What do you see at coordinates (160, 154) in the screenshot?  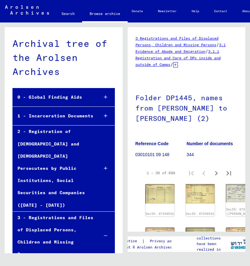 I see `p: 03010101 09 148` at bounding box center [160, 154].